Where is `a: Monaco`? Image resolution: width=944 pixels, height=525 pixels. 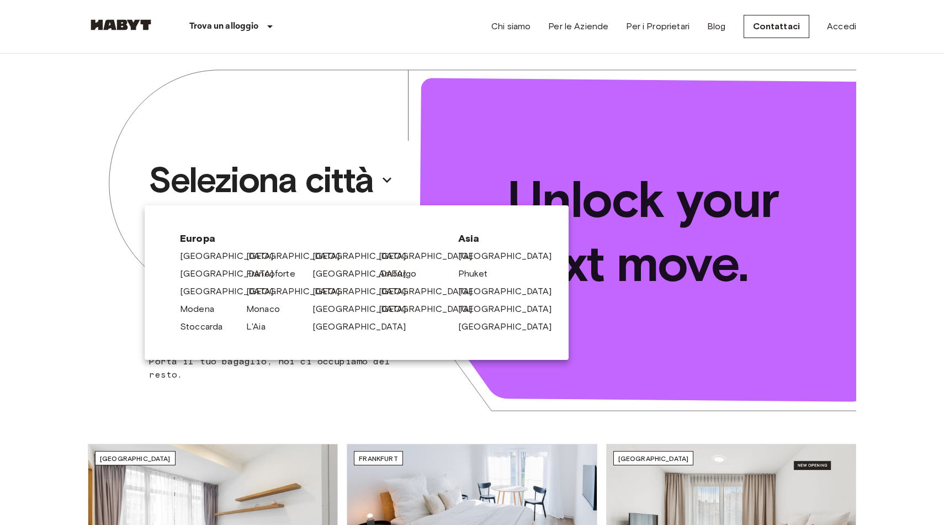
a: Monaco is located at coordinates (268, 309).